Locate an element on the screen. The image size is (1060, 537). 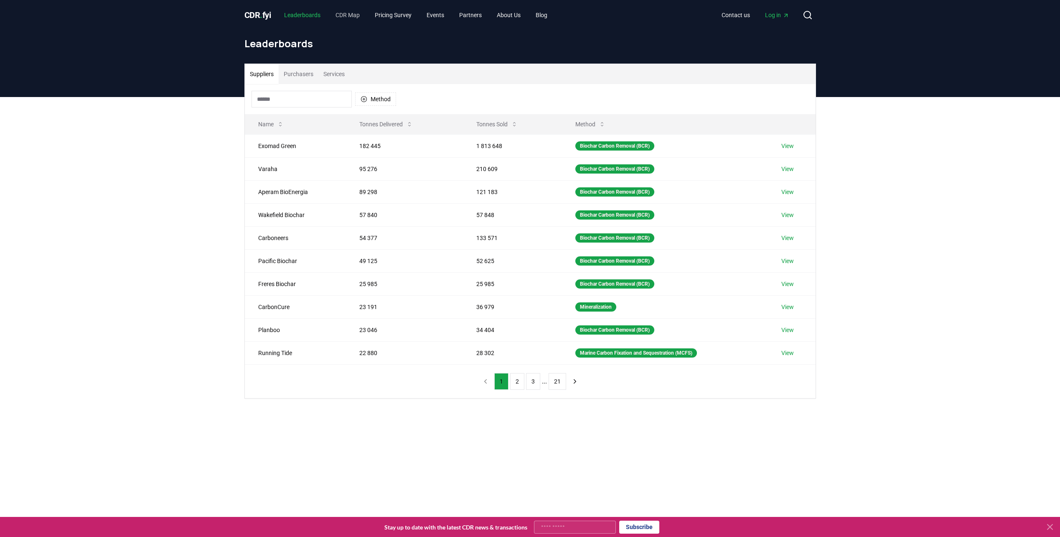
td: 36 979 is located at coordinates (512, 306).